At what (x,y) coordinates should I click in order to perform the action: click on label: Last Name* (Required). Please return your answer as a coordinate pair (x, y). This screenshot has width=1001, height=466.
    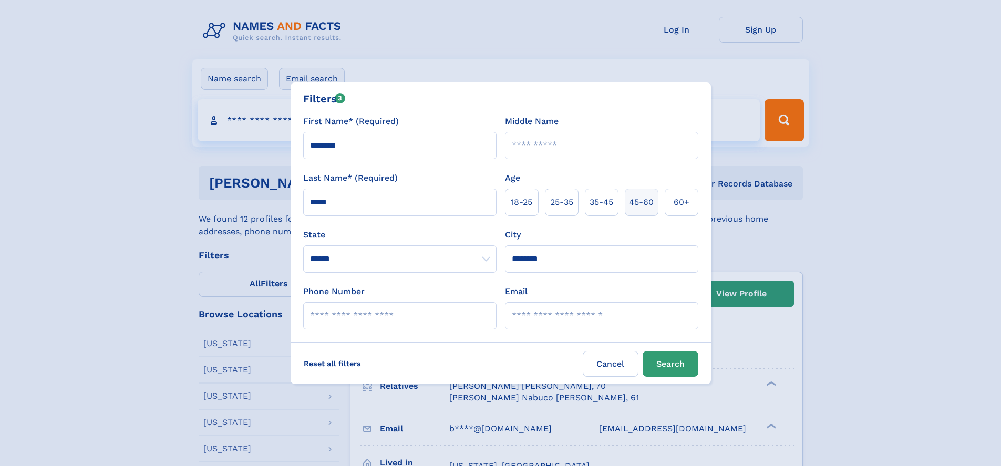
    Looking at the image, I should click on (350, 178).